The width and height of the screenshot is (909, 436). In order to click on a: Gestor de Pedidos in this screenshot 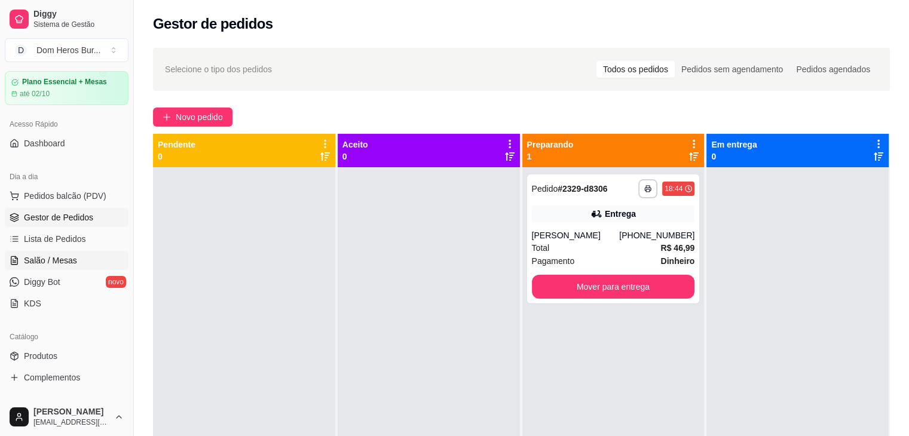, I will do `click(66, 217)`.